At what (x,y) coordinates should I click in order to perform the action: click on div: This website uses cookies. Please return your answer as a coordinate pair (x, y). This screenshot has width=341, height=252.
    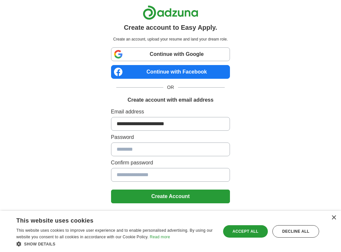
    Looking at the image, I should click on (107, 219).